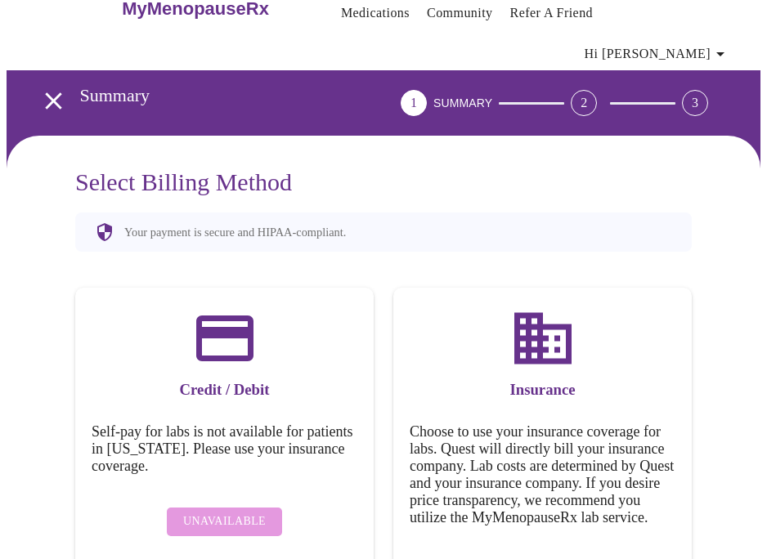 The width and height of the screenshot is (767, 559). What do you see at coordinates (460, 13) in the screenshot?
I see `a: Community` at bounding box center [460, 13].